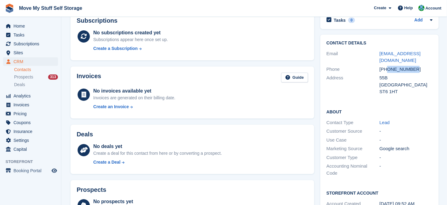 This screenshot has width=447, height=205. What do you see at coordinates (53, 77) in the screenshot?
I see `div: 313` at bounding box center [53, 77].